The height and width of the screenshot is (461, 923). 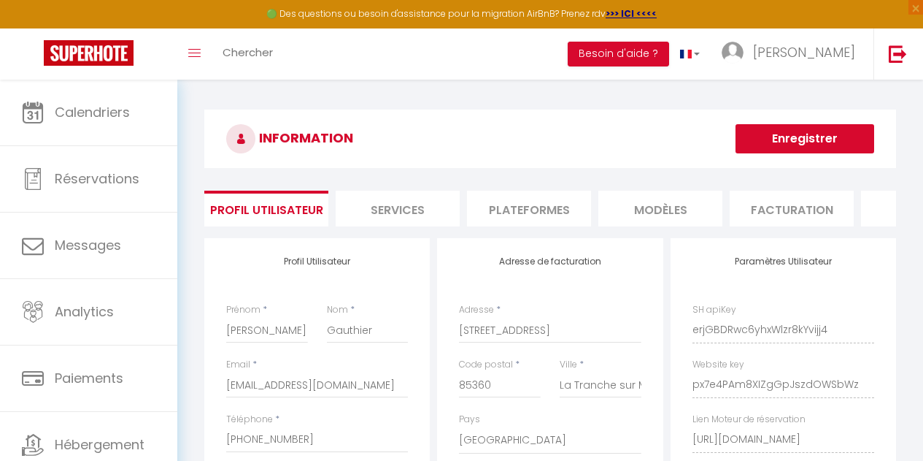 I want to click on h4: Profil Utilisateur, so click(x=317, y=261).